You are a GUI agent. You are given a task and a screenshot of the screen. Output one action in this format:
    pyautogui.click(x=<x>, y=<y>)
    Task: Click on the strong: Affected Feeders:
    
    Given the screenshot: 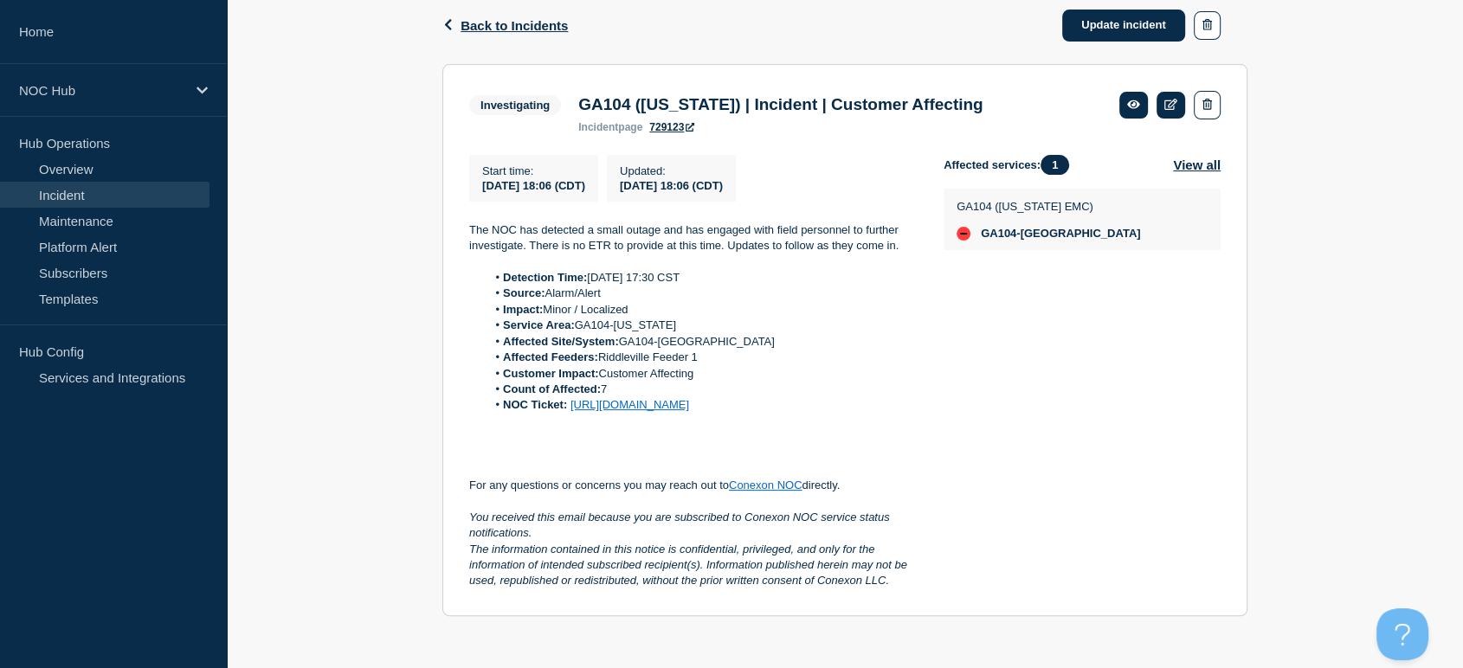 What is the action you would take?
    pyautogui.click(x=551, y=357)
    